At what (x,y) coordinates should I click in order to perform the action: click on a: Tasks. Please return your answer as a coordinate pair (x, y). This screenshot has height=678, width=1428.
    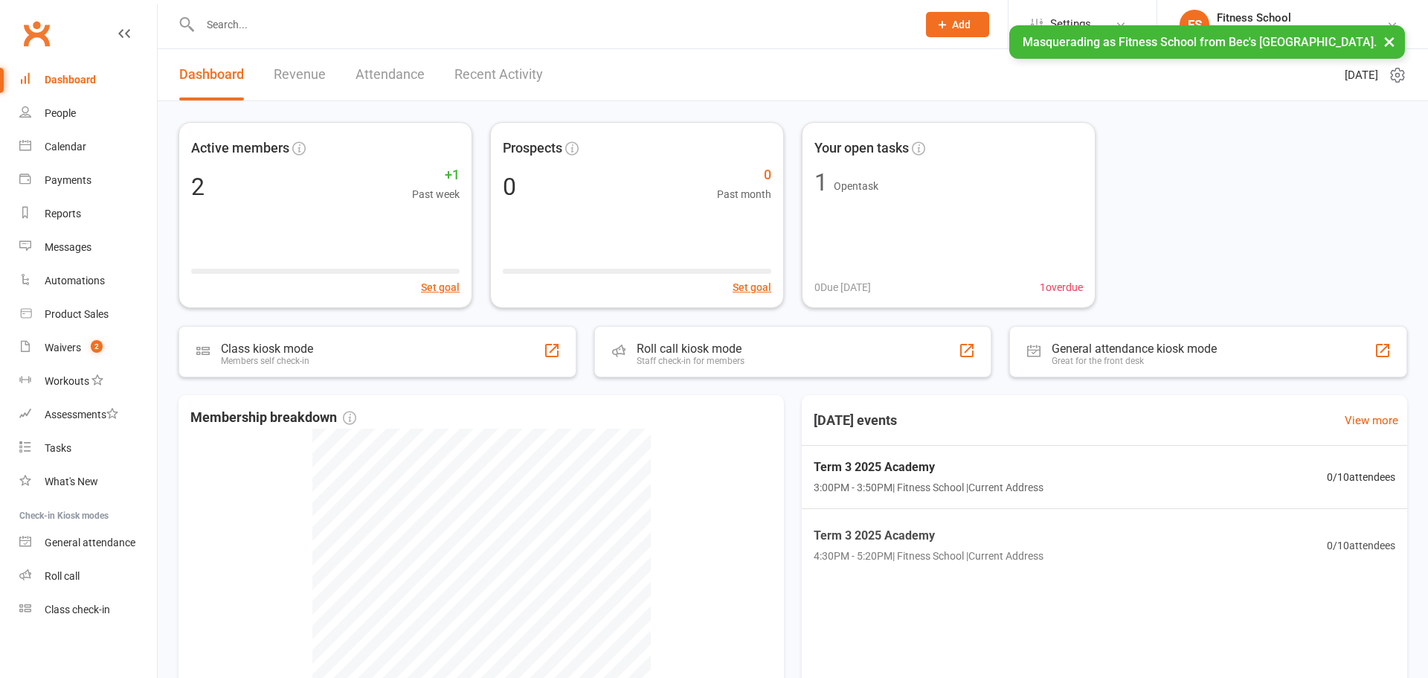
    Looking at the image, I should click on (88, 448).